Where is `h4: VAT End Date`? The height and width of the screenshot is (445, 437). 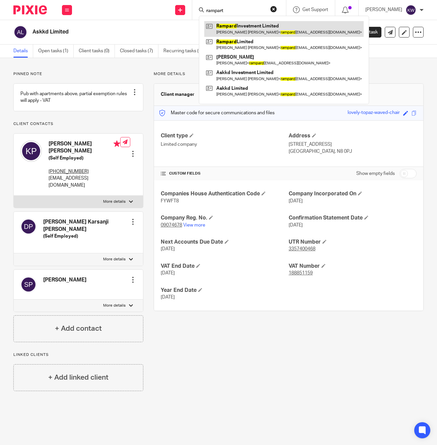
h4: VAT End Date is located at coordinates (225, 266).